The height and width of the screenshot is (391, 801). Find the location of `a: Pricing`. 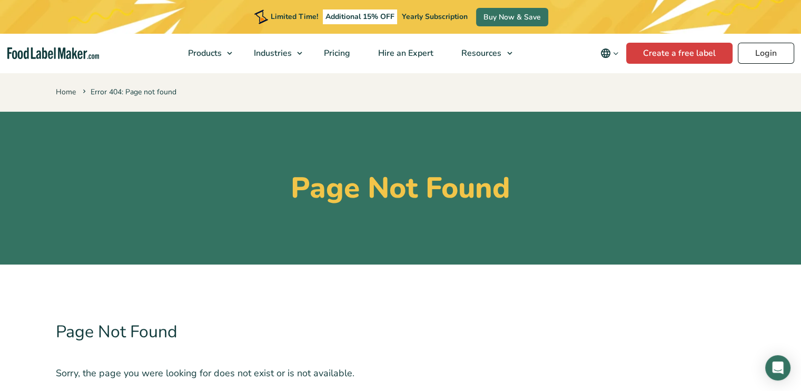

a: Pricing is located at coordinates (336, 53).